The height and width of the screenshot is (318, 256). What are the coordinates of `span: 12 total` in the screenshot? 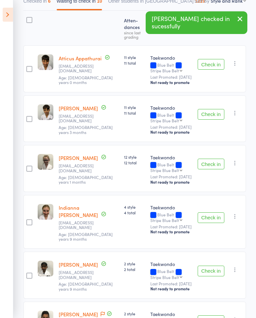 It's located at (135, 163).